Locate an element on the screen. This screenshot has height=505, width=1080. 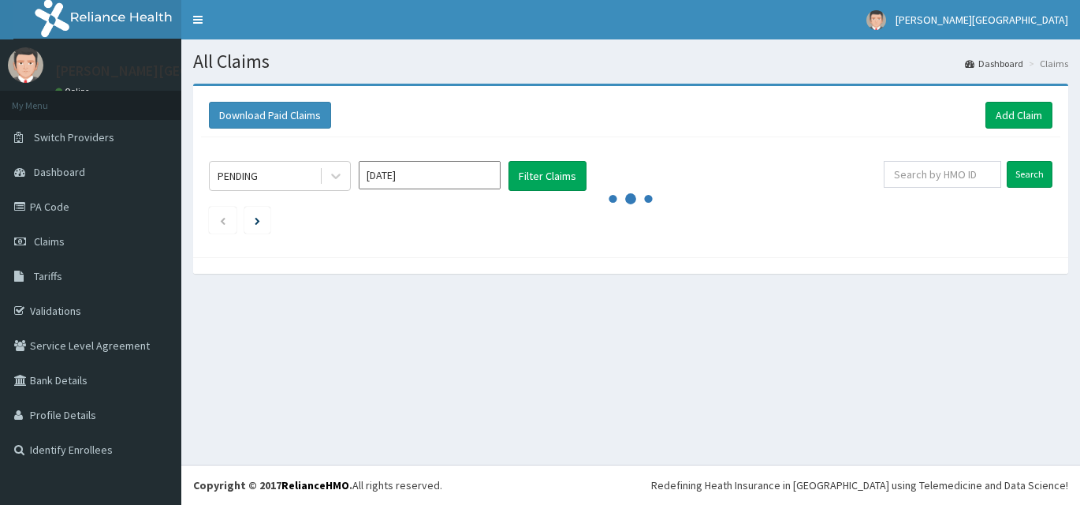
h1: All Claims is located at coordinates (631, 61).